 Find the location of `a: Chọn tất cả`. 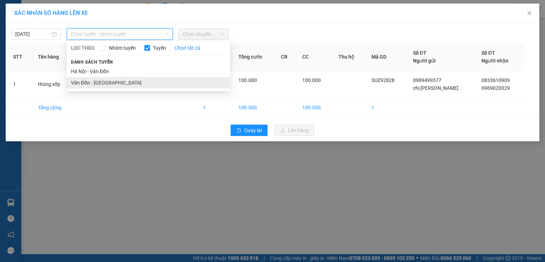

a: Chọn tất cả is located at coordinates (187, 48).